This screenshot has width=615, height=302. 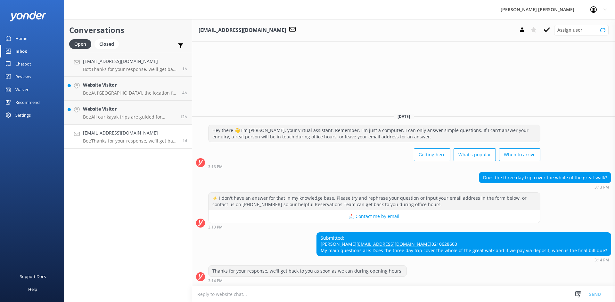 I want to click on div: Help, so click(x=33, y=290).